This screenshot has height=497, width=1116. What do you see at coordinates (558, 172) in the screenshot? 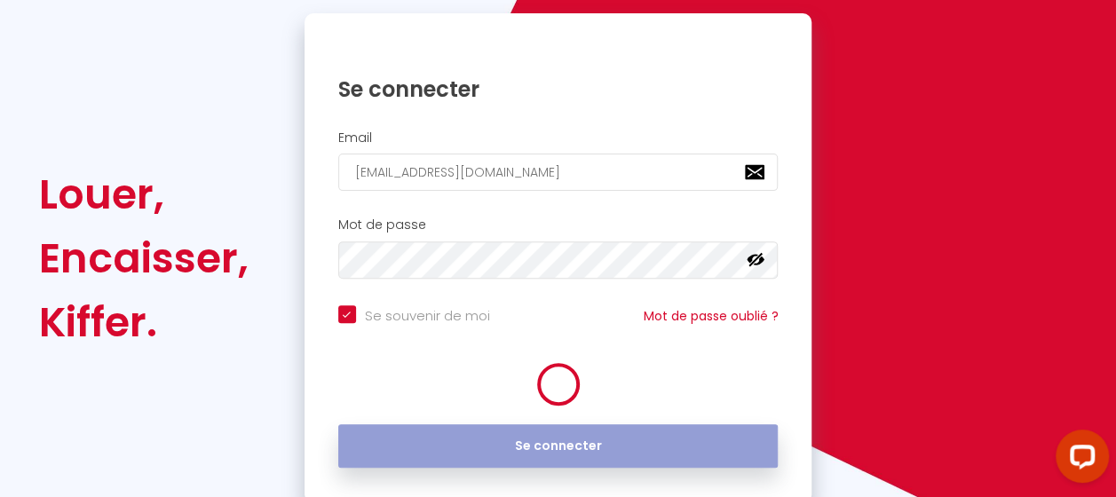
I see `input: Ton Email` at bounding box center [558, 172].